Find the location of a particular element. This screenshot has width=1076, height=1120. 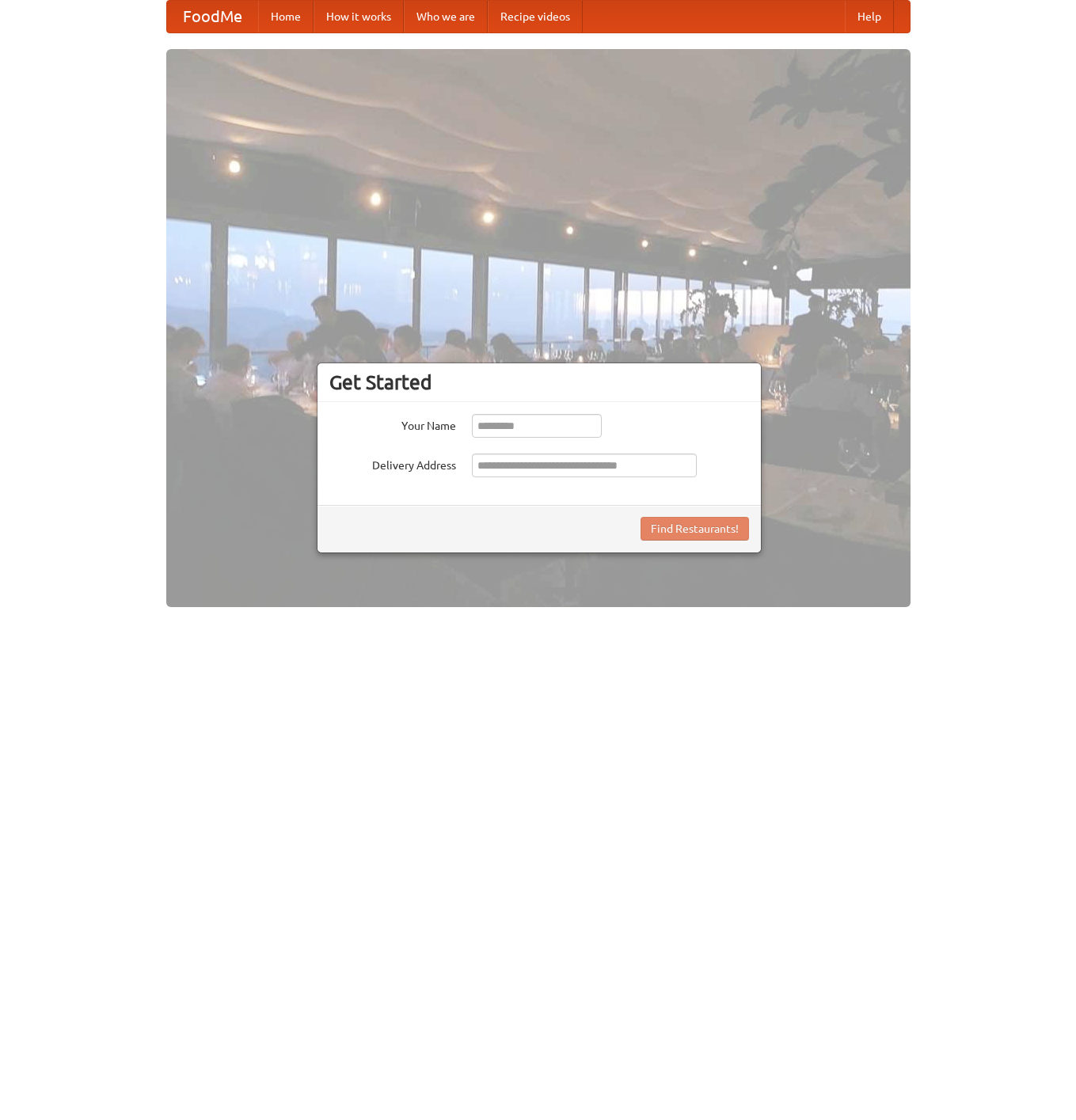

label: Your Name is located at coordinates (393, 423).